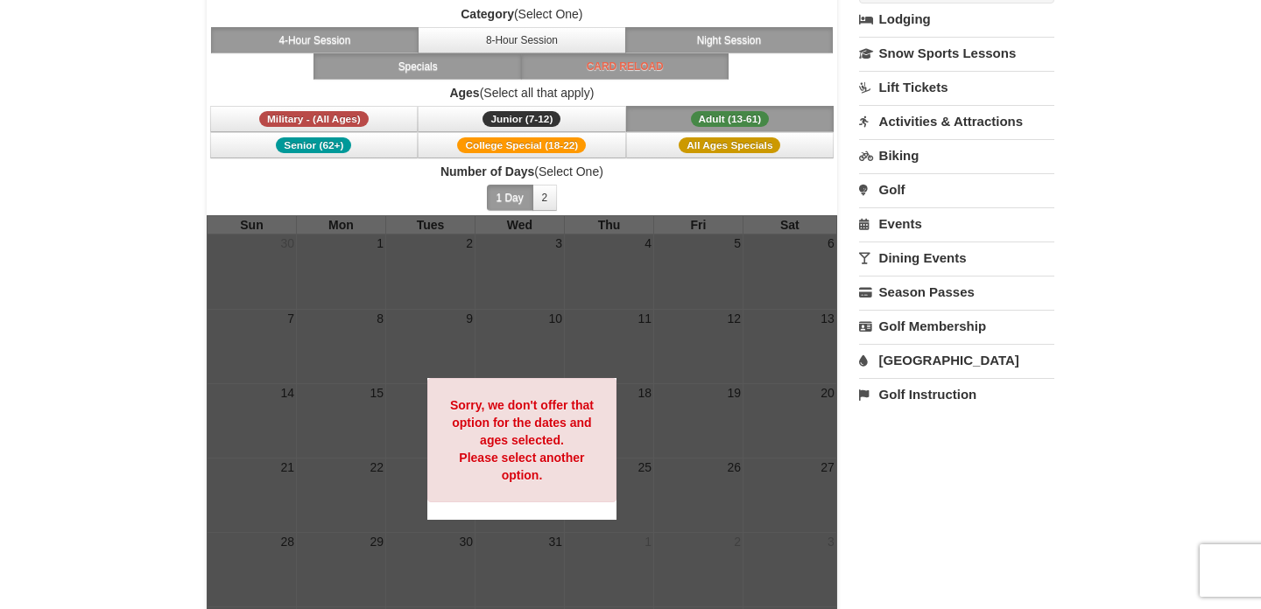 This screenshot has height=609, width=1261. What do you see at coordinates (521, 145) in the screenshot?
I see `span: College Special (18-22)` at bounding box center [521, 145].